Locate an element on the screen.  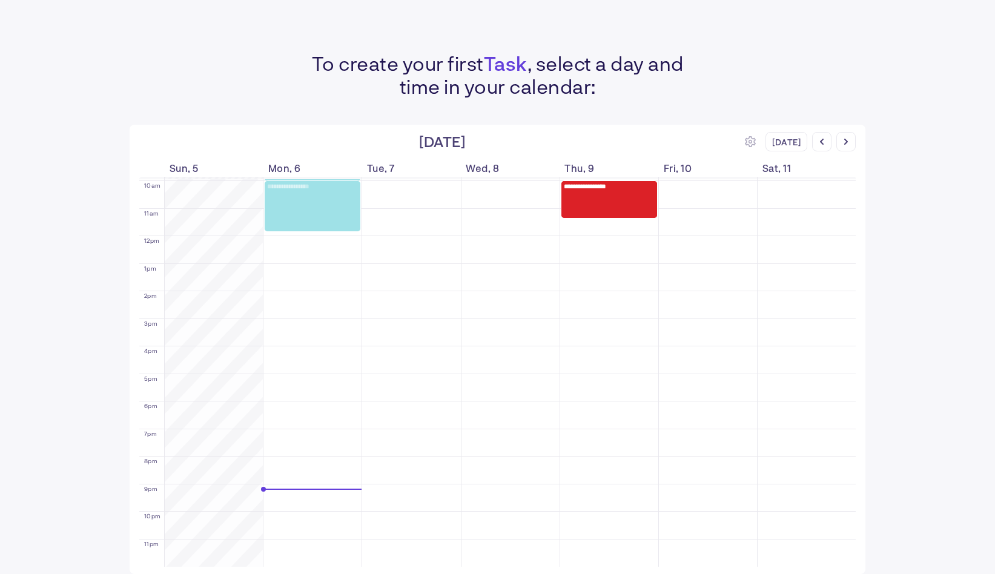
div: 4pm is located at coordinates (151, 351).